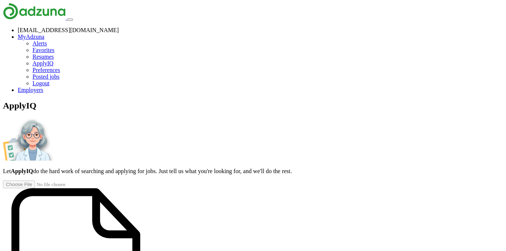 The width and height of the screenshot is (506, 251). What do you see at coordinates (34, 11) in the screenshot?
I see `img: Adzuna logo` at bounding box center [34, 11].